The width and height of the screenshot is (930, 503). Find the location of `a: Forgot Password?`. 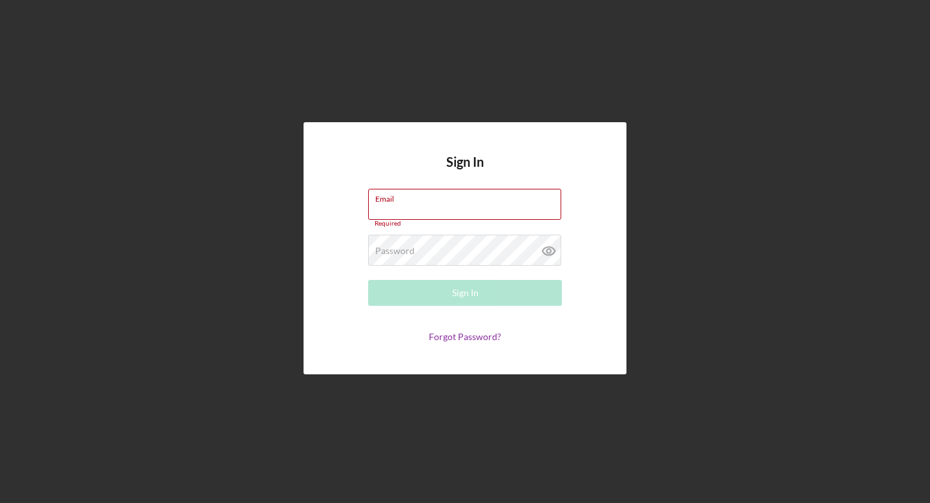

a: Forgot Password? is located at coordinates (465, 336).